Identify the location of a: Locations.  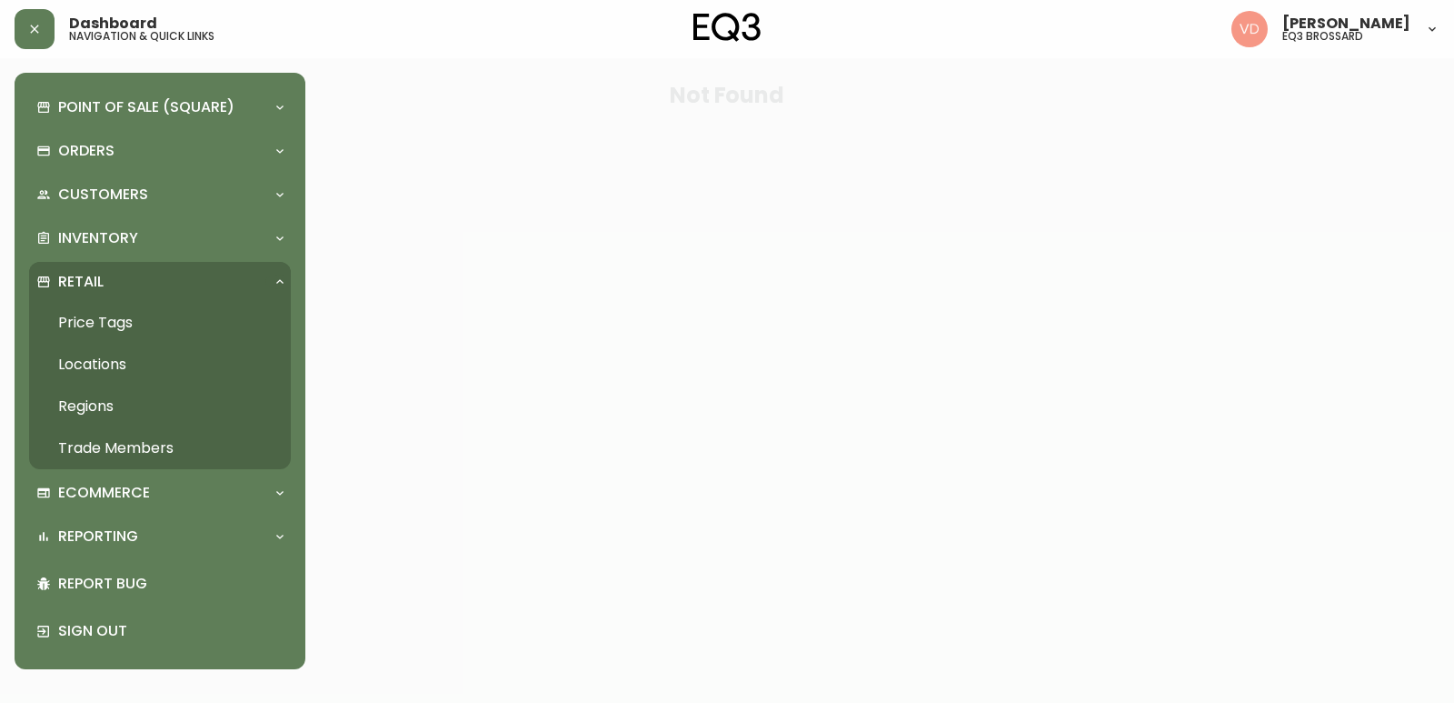
(160, 364).